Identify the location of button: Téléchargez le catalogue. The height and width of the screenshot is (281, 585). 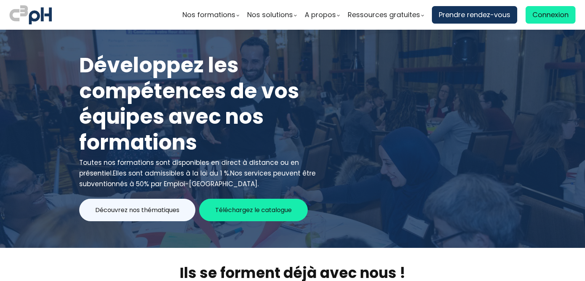
(253, 210).